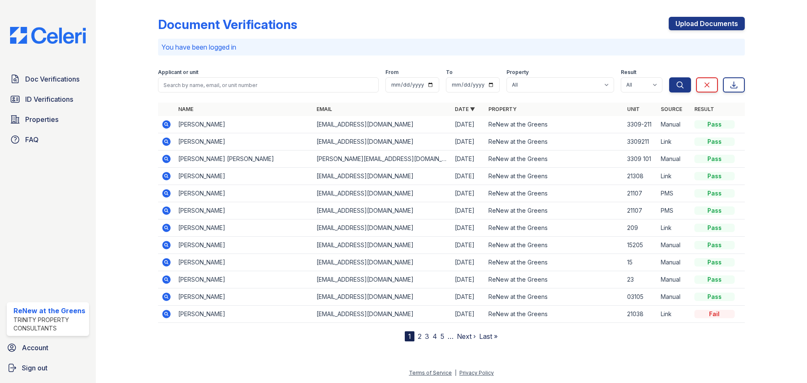  I want to click on span: ID Verifications, so click(49, 99).